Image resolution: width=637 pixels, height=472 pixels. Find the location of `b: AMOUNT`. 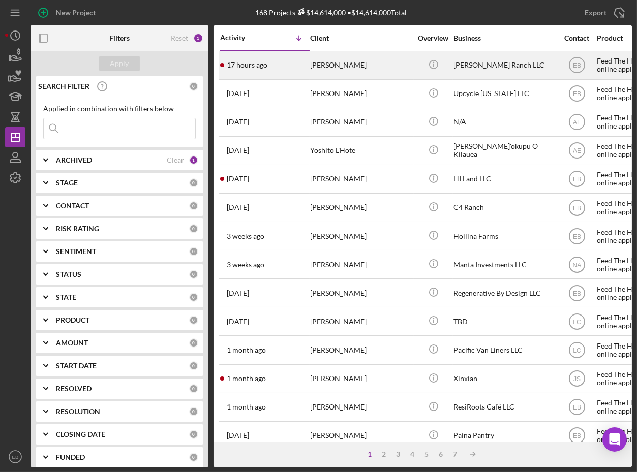

b: AMOUNT is located at coordinates (72, 343).